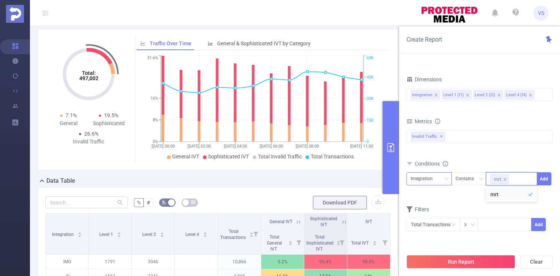  I want to click on span: Integration, so click(63, 234).